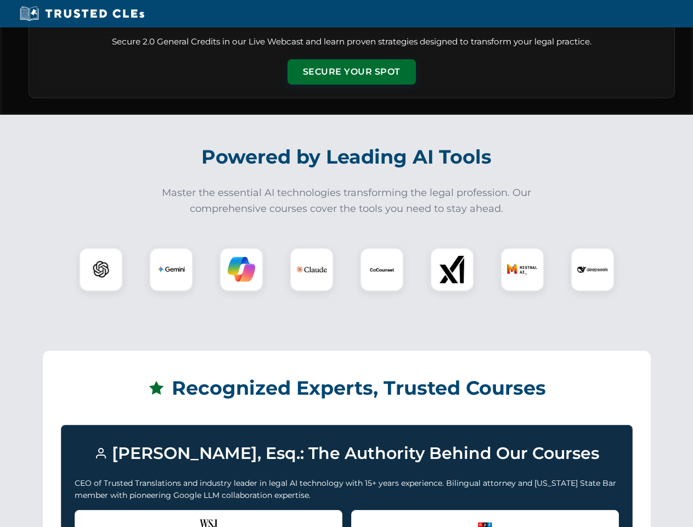  I want to click on img: Trusted CLEs, so click(82, 14).